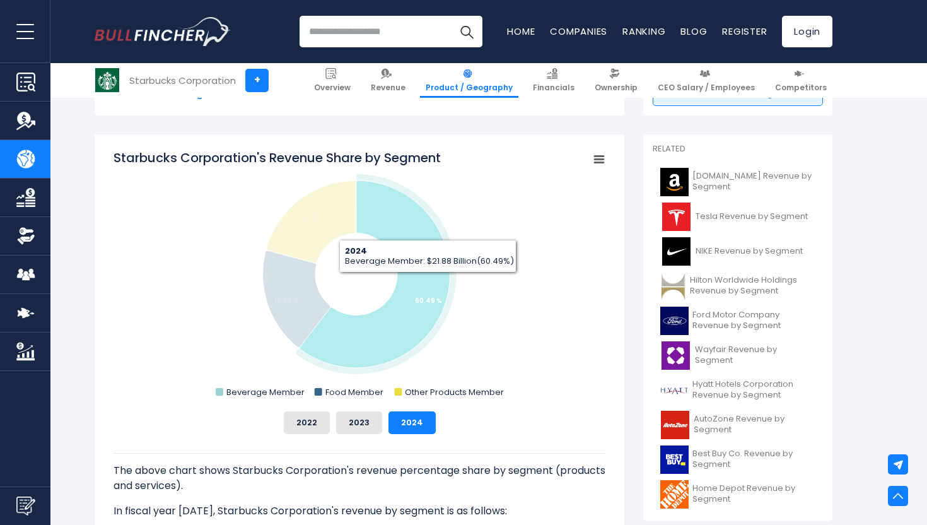 This screenshot has height=525, width=927. I want to click on a: Ownership, so click(616, 80).